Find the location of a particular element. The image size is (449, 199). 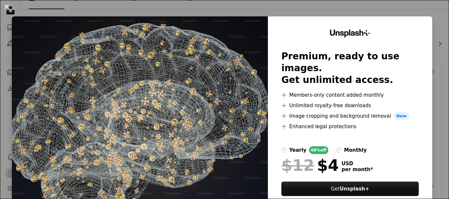

li: Members-only content added monthly is located at coordinates (350, 95).